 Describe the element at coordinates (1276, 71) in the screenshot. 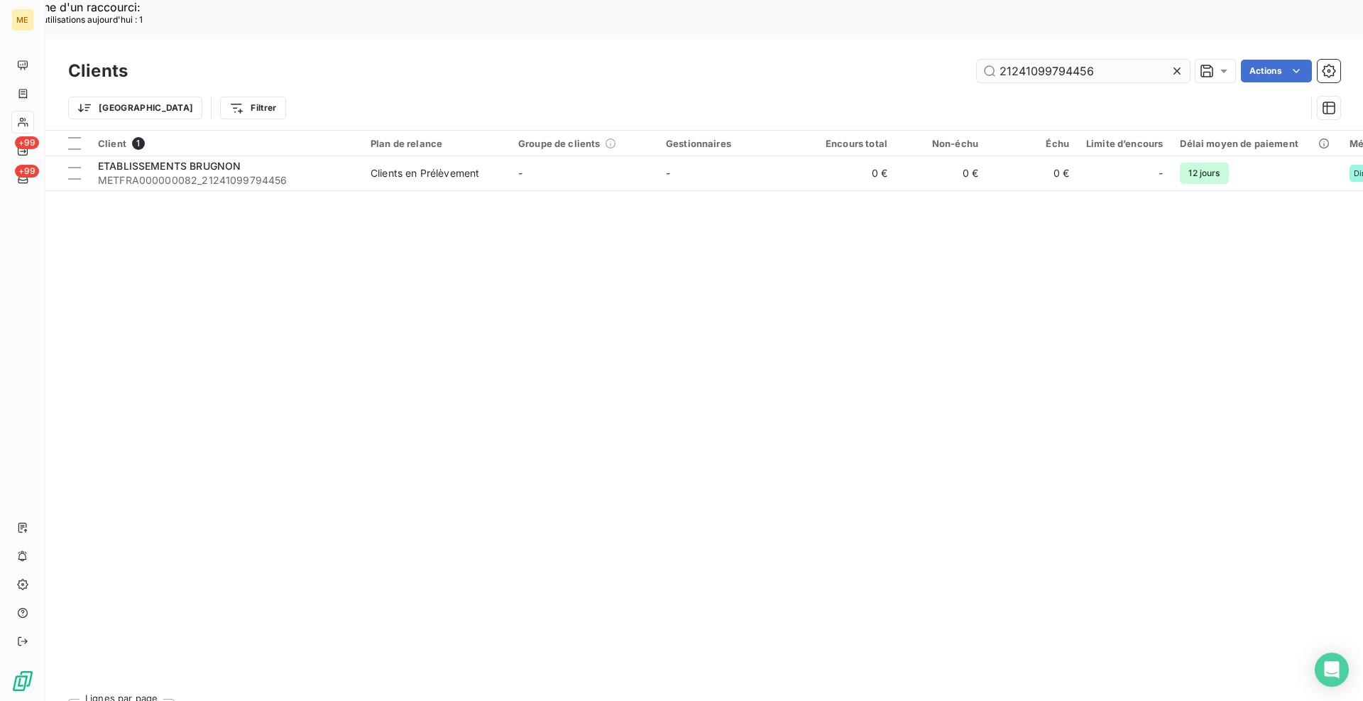

I see `button: Actions` at that location.